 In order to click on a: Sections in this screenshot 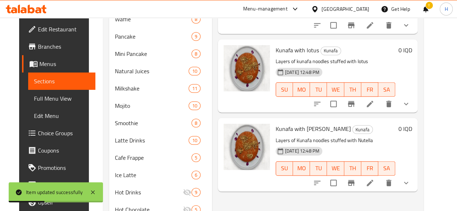, I will do `click(62, 81)`.